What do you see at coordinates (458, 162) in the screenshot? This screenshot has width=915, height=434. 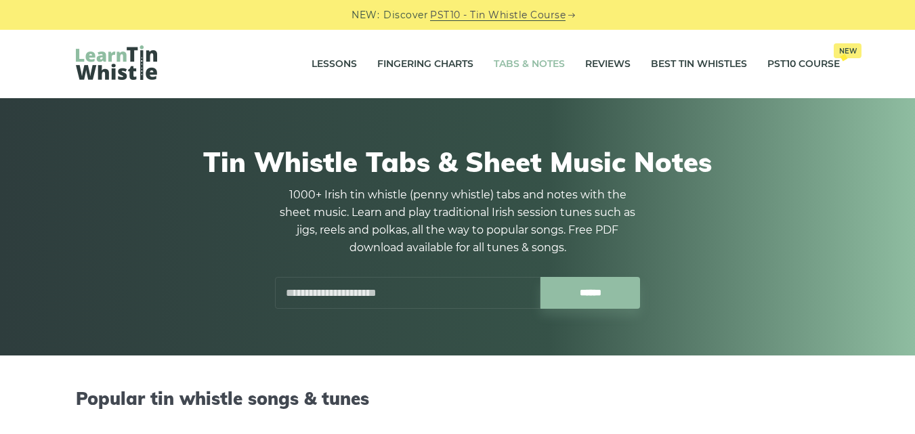 I see `h1: Tin Whistle Tabs & Sheet Music Notes` at bounding box center [458, 162].